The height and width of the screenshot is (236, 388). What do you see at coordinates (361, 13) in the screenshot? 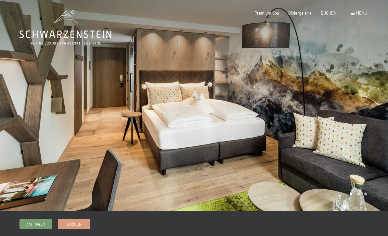
I see `span: Menü` at bounding box center [361, 13].